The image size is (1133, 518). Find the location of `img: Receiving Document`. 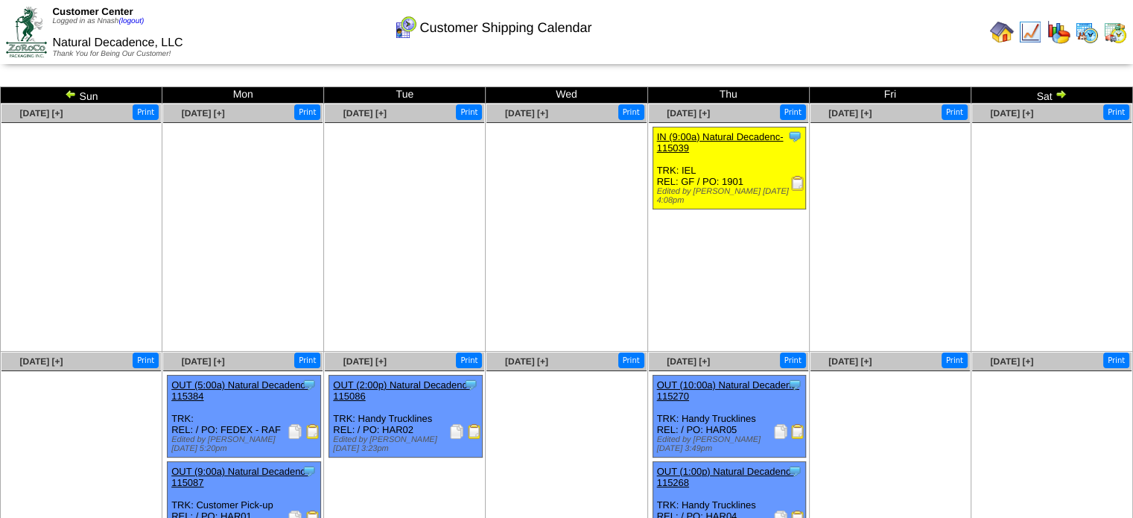

img: Receiving Document is located at coordinates (798, 183).